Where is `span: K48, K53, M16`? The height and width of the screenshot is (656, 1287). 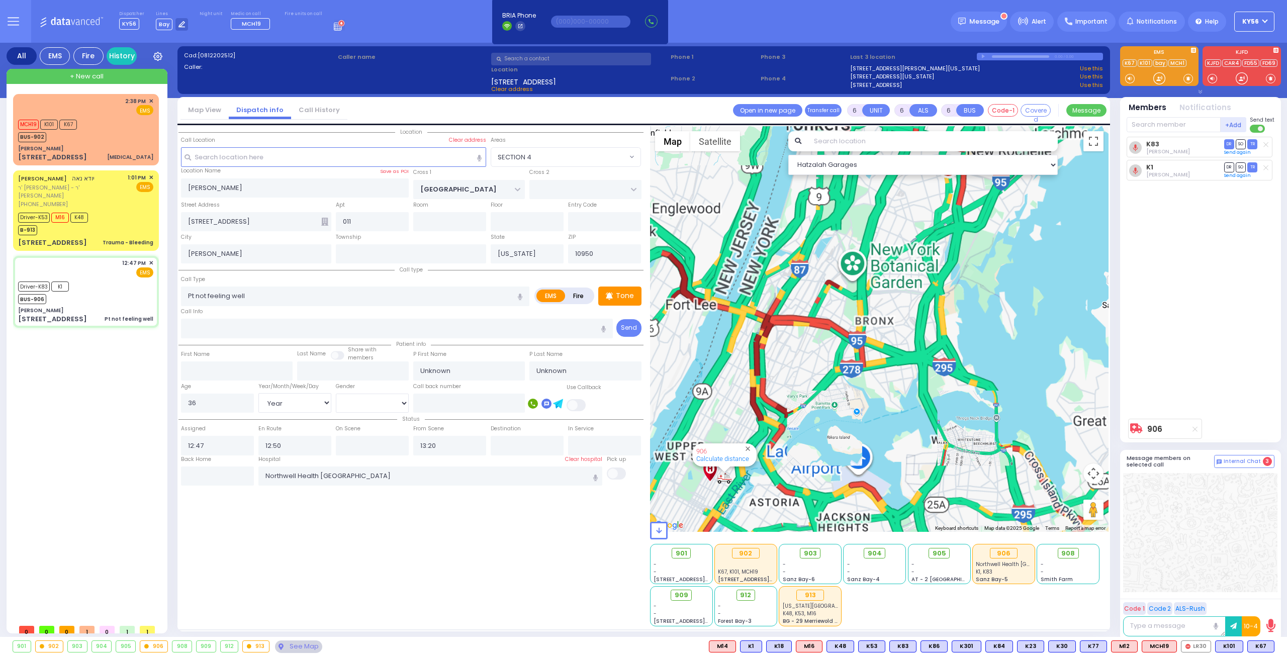 span: K48, K53, M16 is located at coordinates (800, 613).